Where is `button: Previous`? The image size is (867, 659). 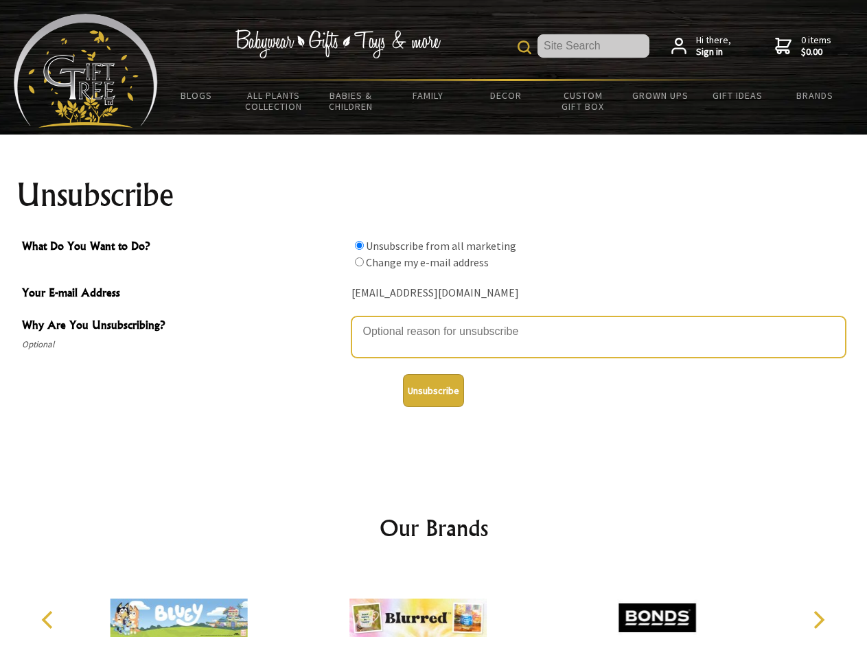
button: Previous is located at coordinates (49, 620).